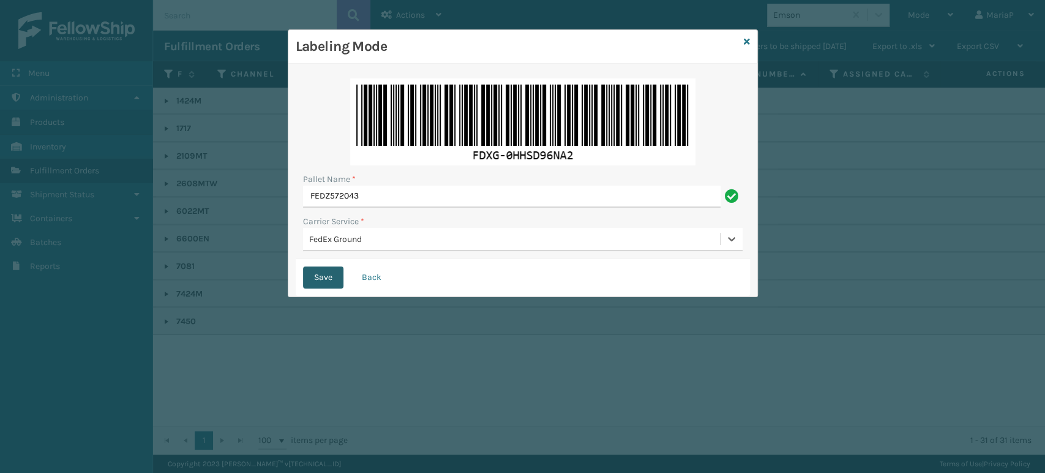  What do you see at coordinates (323, 277) in the screenshot?
I see `button: Save` at bounding box center [323, 277].